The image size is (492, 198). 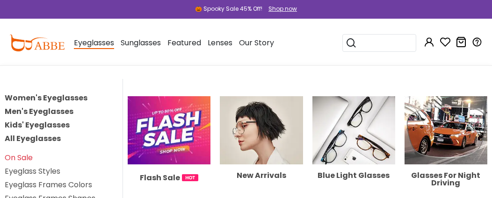 I want to click on span: Sunglasses, so click(x=141, y=43).